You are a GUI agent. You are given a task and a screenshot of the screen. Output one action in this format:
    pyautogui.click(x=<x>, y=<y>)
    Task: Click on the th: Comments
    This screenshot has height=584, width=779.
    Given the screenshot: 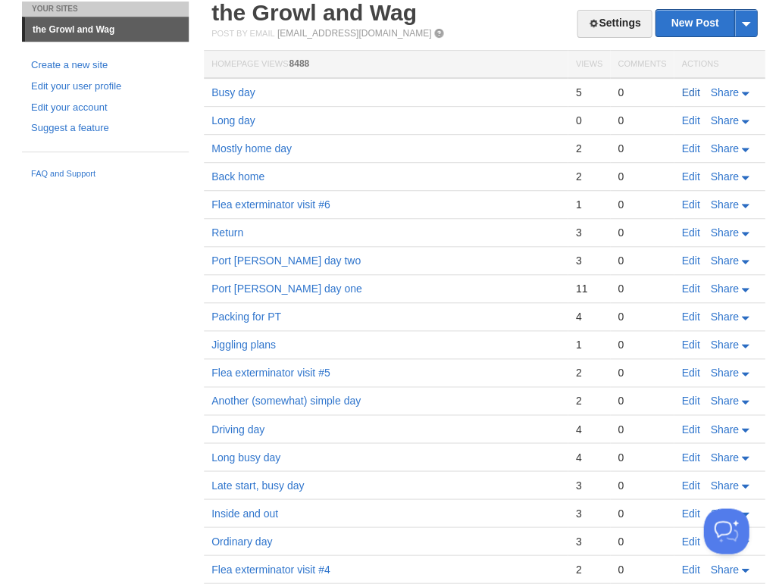 What is the action you would take?
    pyautogui.click(x=642, y=64)
    